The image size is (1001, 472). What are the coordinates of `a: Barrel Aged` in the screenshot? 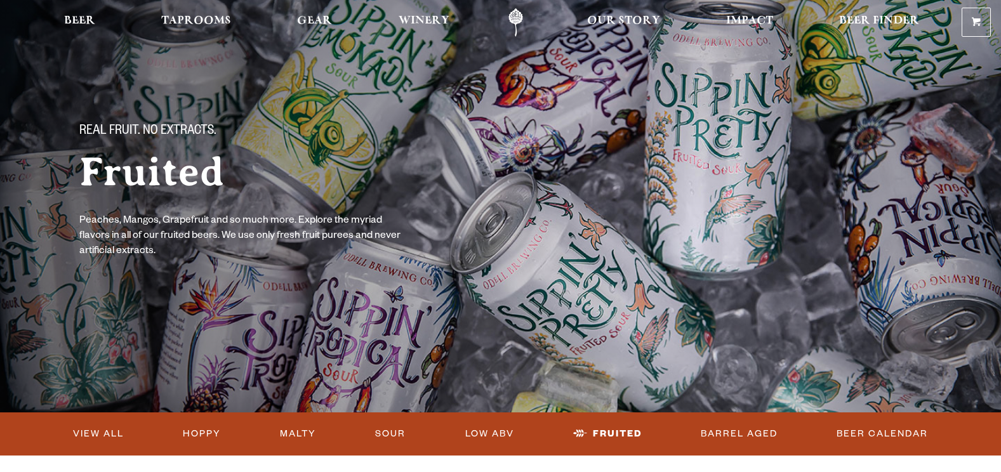 It's located at (739, 434).